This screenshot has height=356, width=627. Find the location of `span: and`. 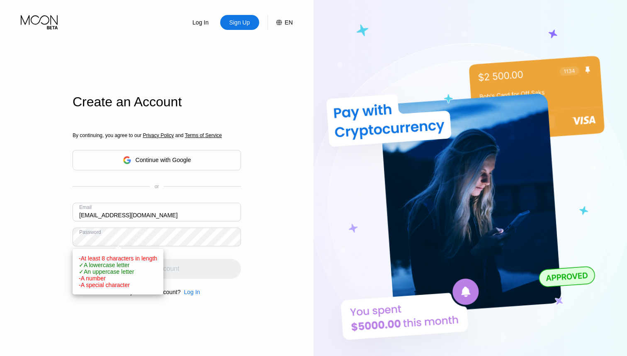

span: and is located at coordinates (179, 135).